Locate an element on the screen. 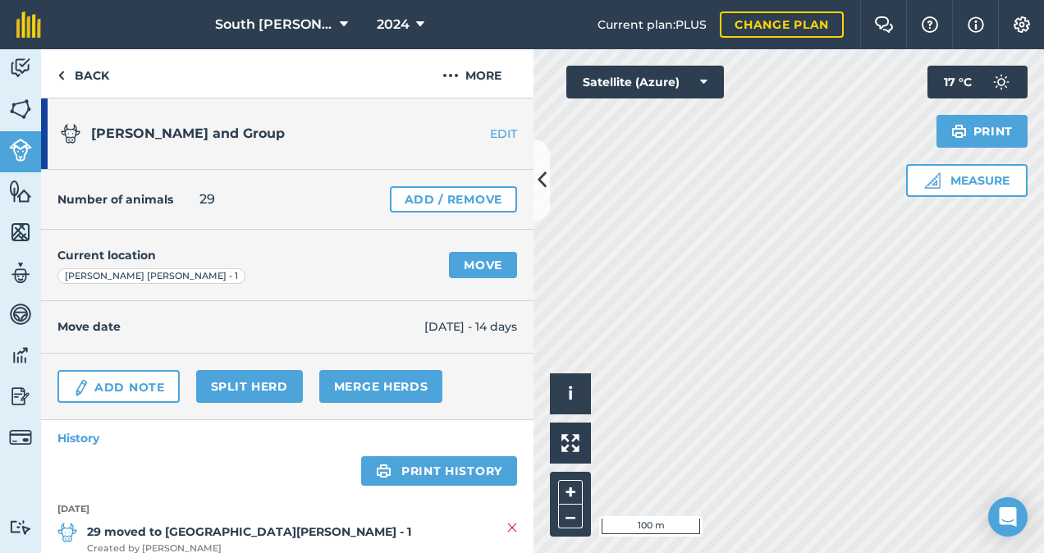 The image size is (1044, 553). img: svg+xml;base64,PHN2ZyB4bWxucz0iaHR0cDovL3d3dy53My5vcmcvMjAwMC9zdmciIHdpZHRoPSI5IiBoZWlnaHQ9IjI0Ii... is located at coordinates (61, 76).